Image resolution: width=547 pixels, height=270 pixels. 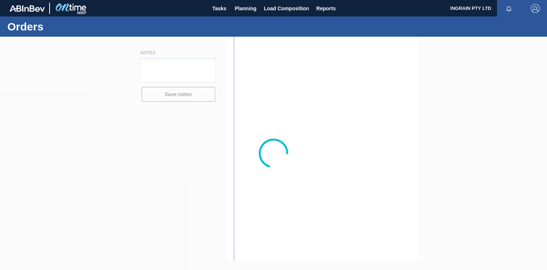 I want to click on span: Load Composition, so click(x=286, y=8).